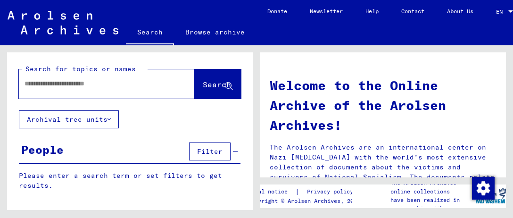 The width and height of the screenshot is (513, 218). What do you see at coordinates (210, 151) in the screenshot?
I see `button: Filter` at bounding box center [210, 151].